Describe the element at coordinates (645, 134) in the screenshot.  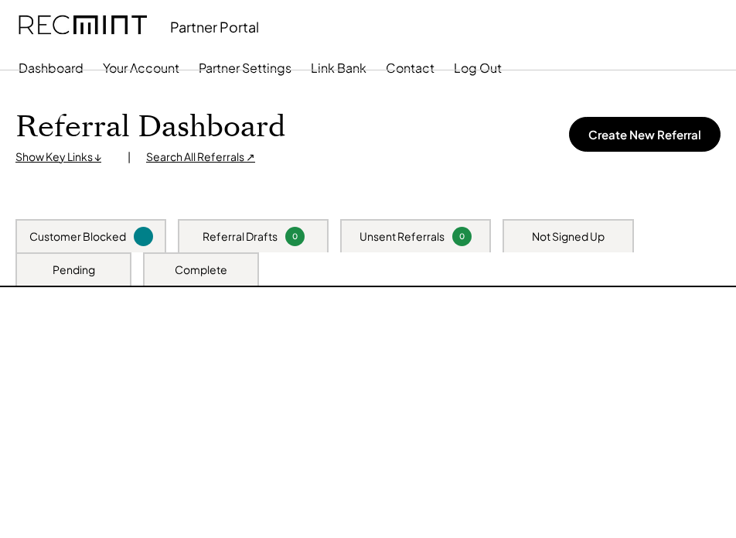
I see `button: Create New Referral` at that location.